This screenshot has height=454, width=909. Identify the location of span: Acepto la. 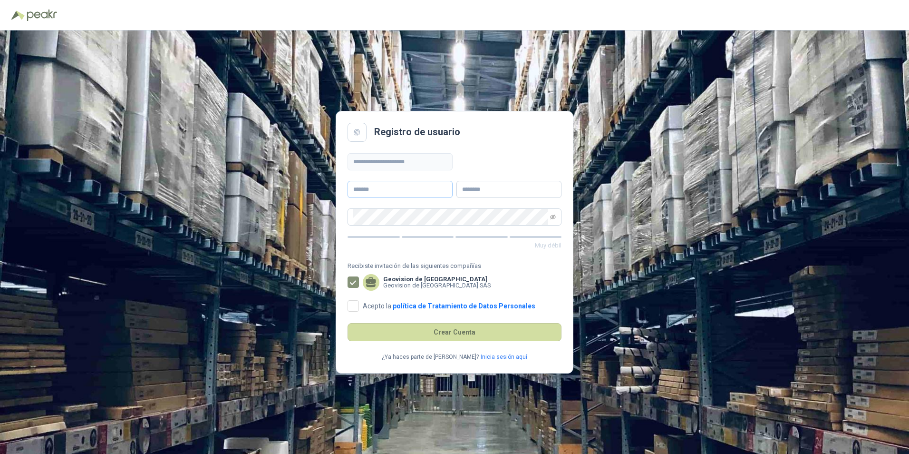
(449, 306).